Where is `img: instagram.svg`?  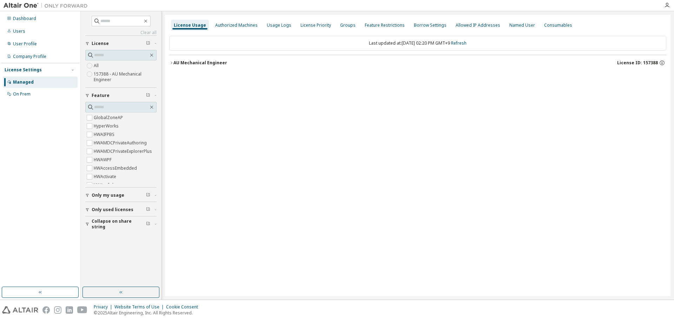 img: instagram.svg is located at coordinates (58, 310).